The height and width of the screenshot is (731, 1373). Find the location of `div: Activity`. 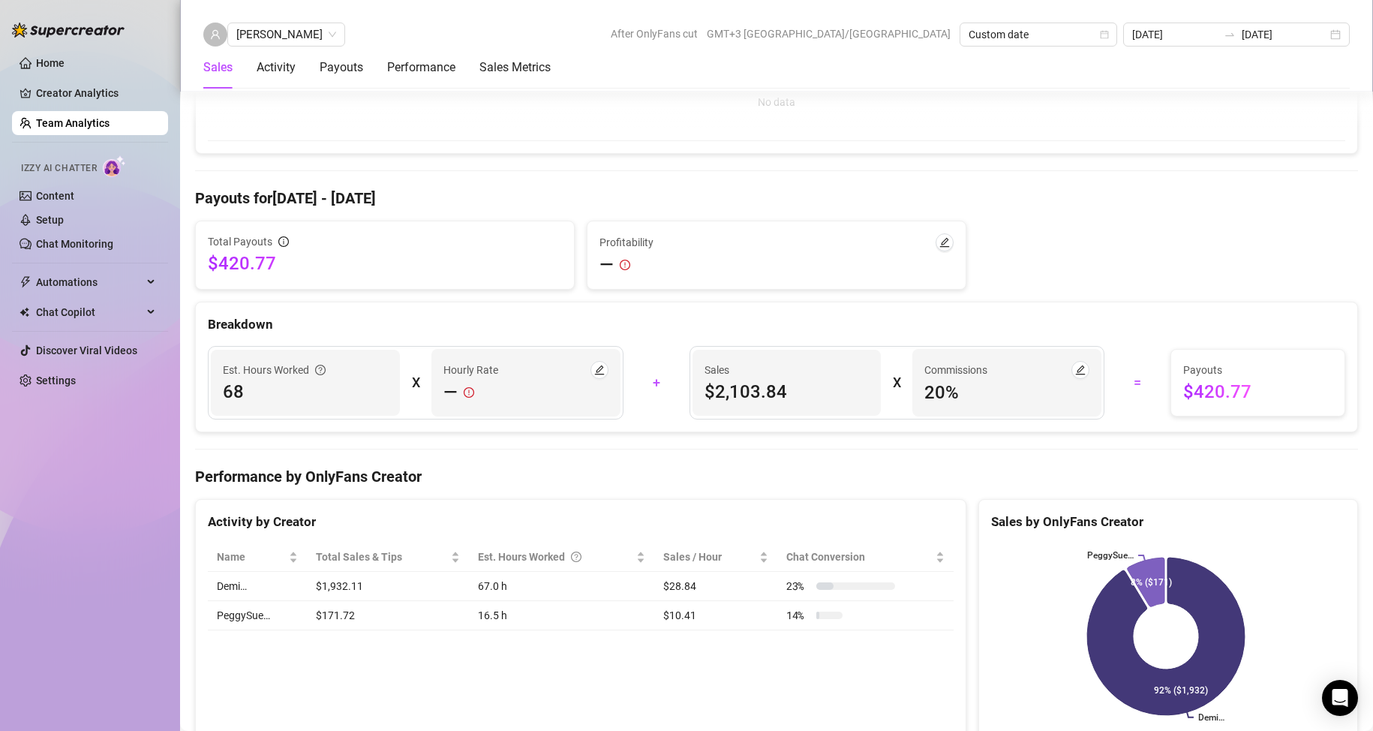

div: Activity is located at coordinates (276, 68).